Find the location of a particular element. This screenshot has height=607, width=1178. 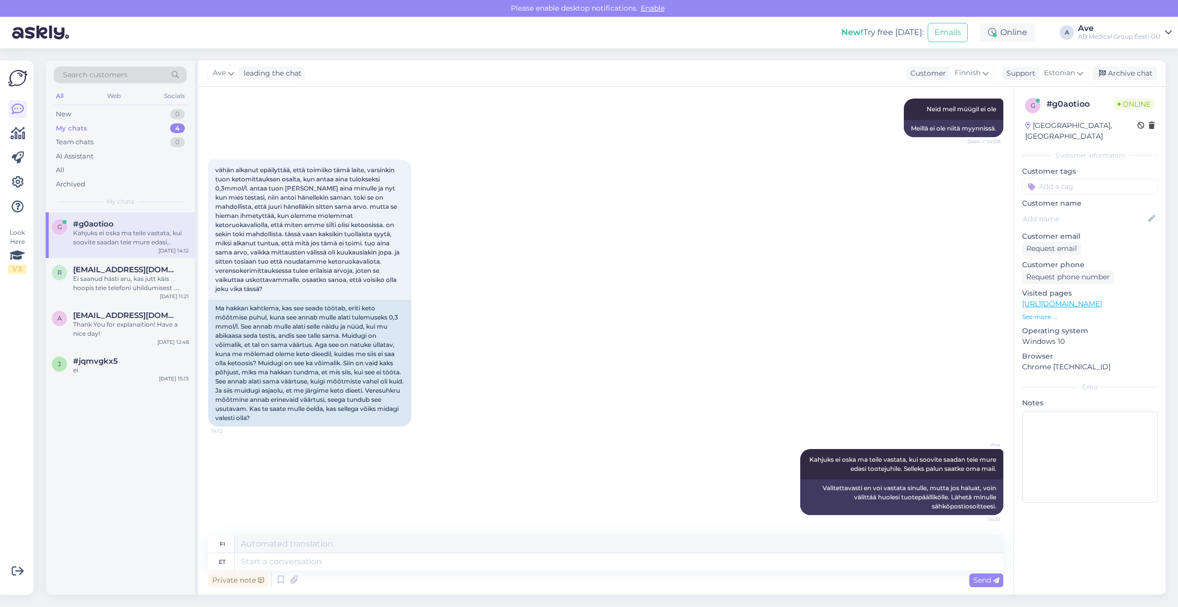

span: Neid meil müügil ei ole is located at coordinates (961, 109).